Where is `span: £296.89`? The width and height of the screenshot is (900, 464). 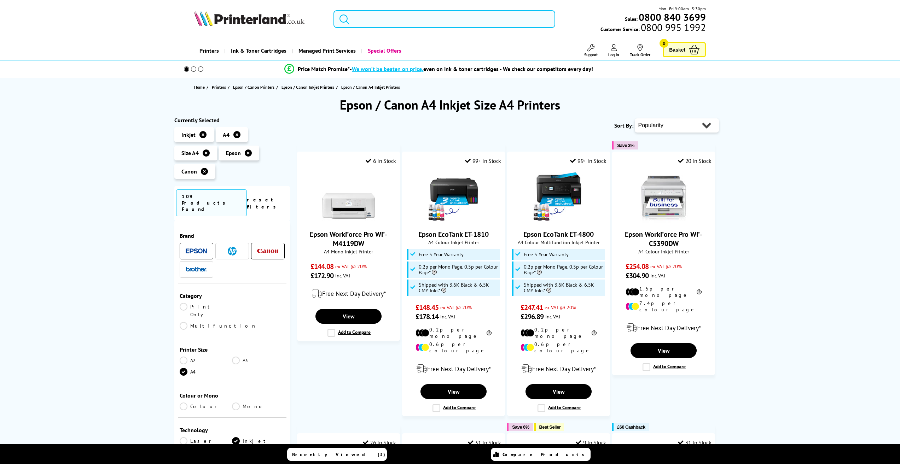
span: £296.89 is located at coordinates (532, 317).